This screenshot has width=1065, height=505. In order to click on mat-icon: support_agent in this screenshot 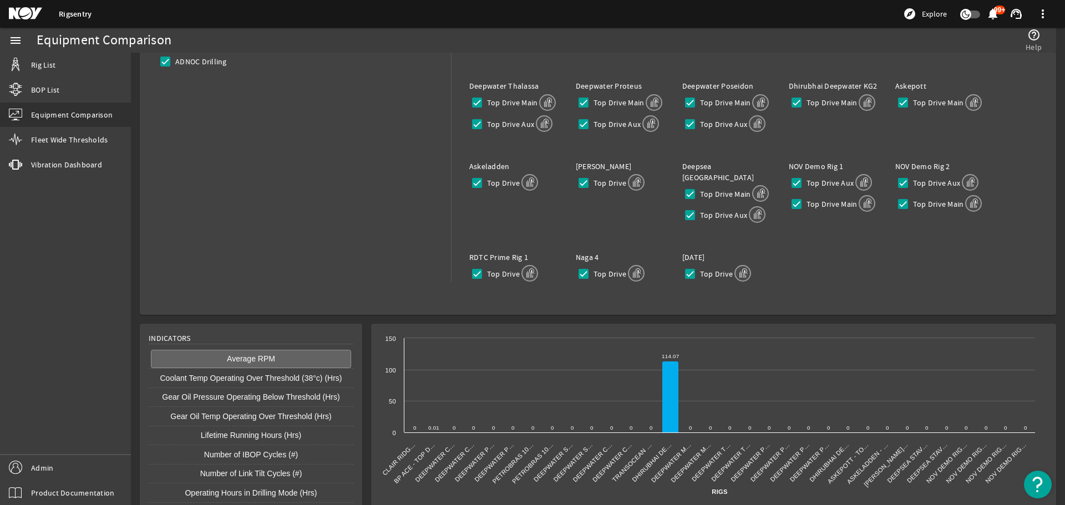, I will do `click(1016, 14)`.